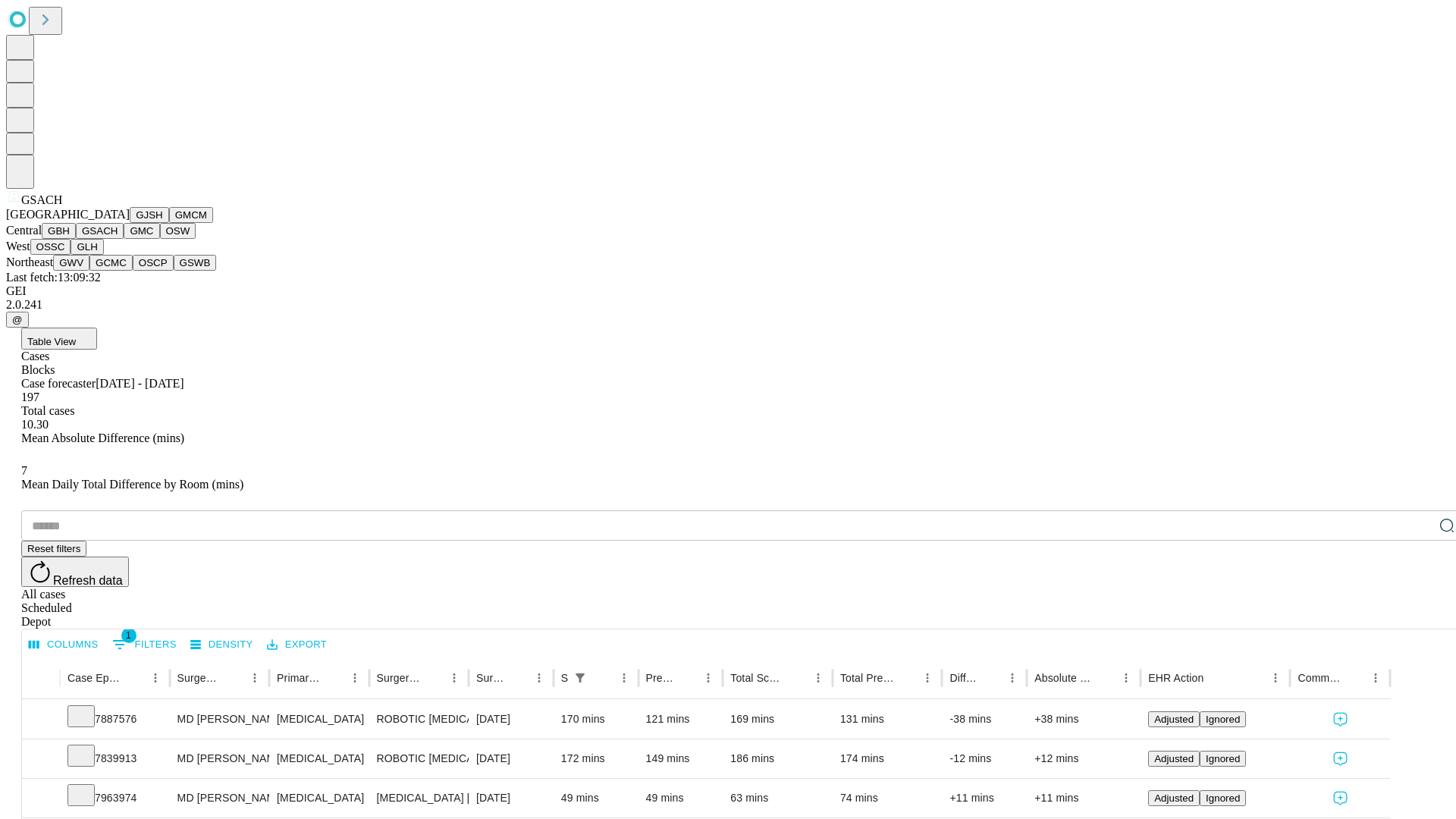  I want to click on span: Central, so click(24, 230).